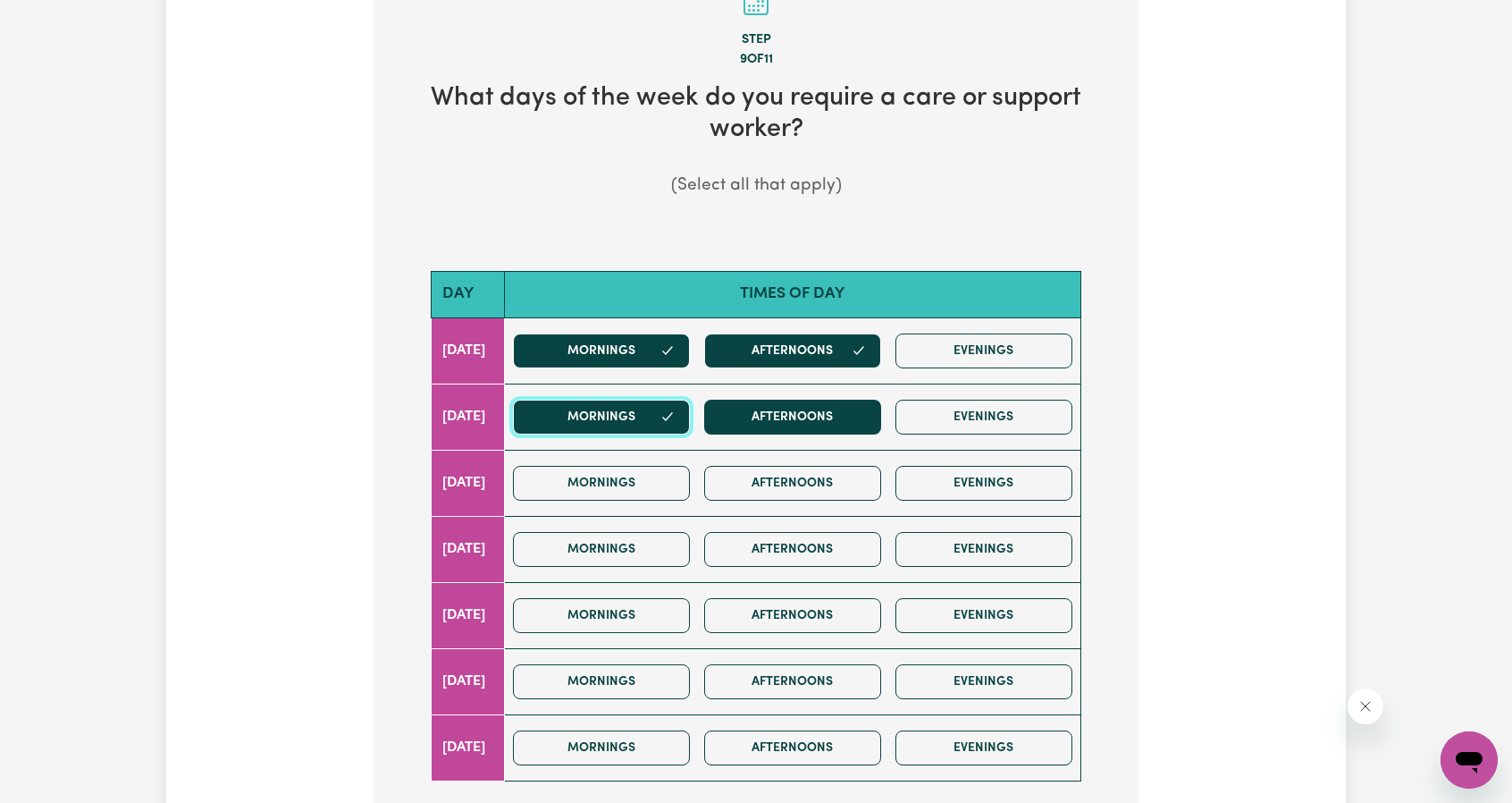  Describe the element at coordinates (59, 20) in the screenshot. I see `span: Need any help?` at that location.